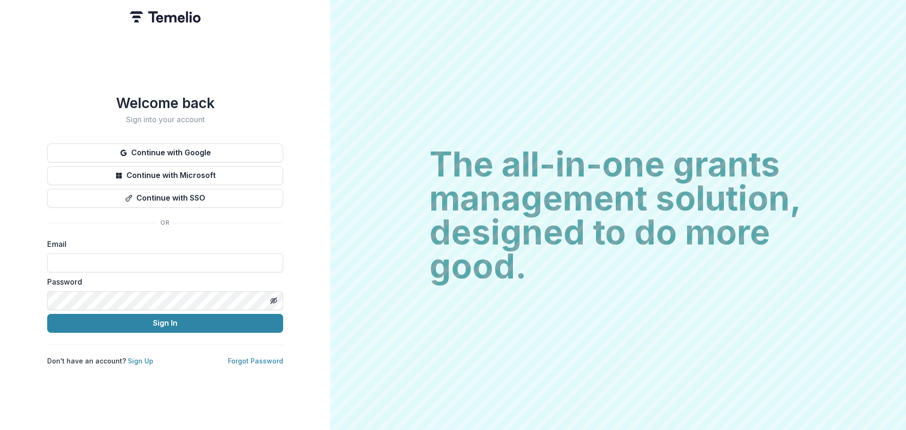 The height and width of the screenshot is (430, 906). I want to click on h1: Welcome back, so click(165, 103).